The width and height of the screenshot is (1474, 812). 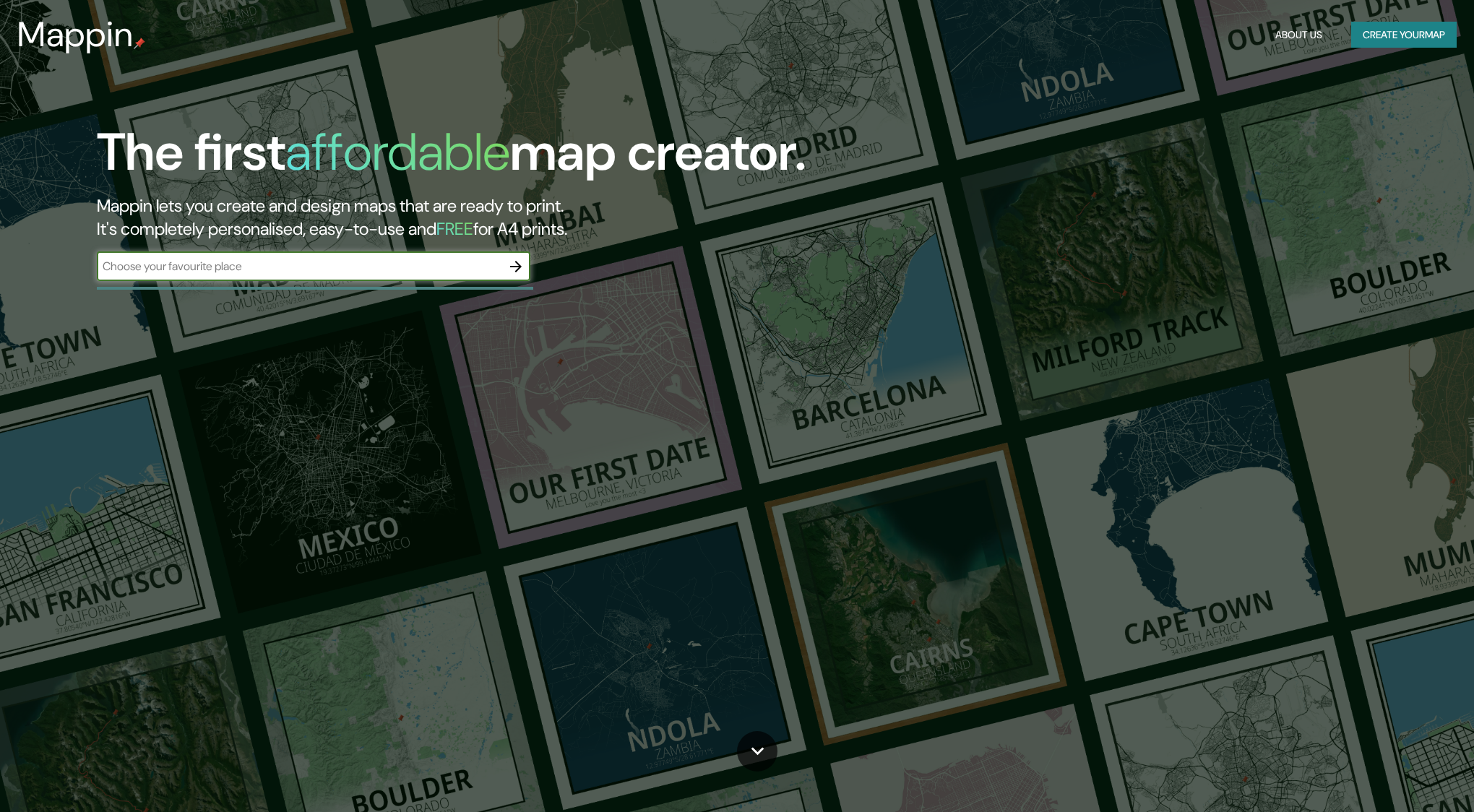 I want to click on h1: The first map creator., so click(x=452, y=159).